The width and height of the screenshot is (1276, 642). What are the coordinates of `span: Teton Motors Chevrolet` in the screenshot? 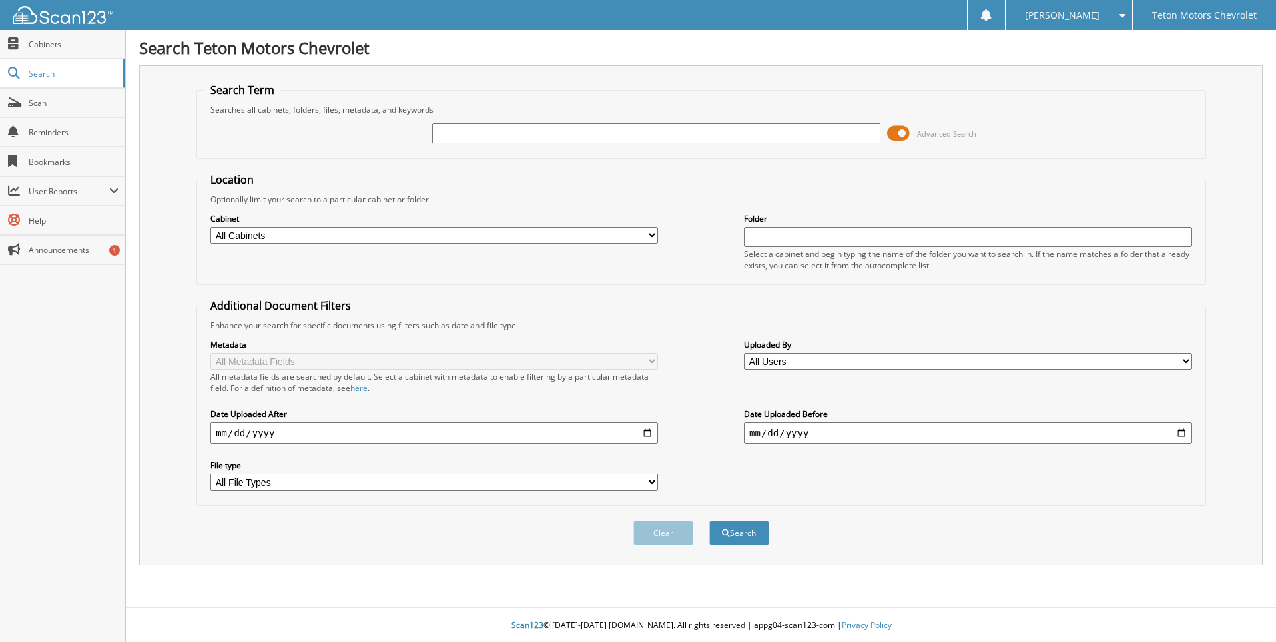 It's located at (1204, 15).